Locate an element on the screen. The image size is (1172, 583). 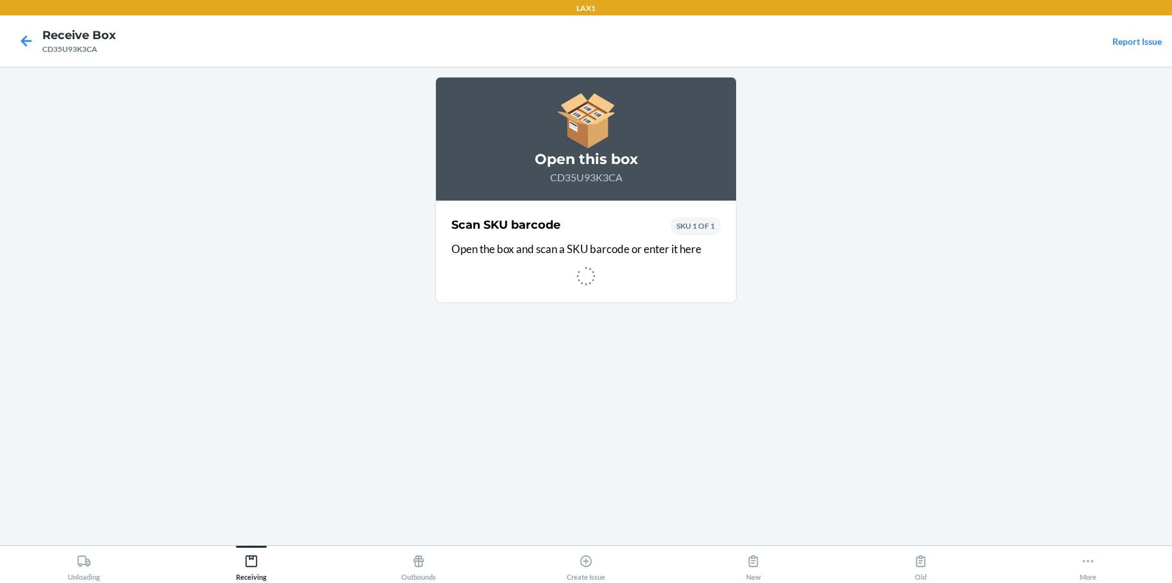
div: Outbounds is located at coordinates (419, 565).